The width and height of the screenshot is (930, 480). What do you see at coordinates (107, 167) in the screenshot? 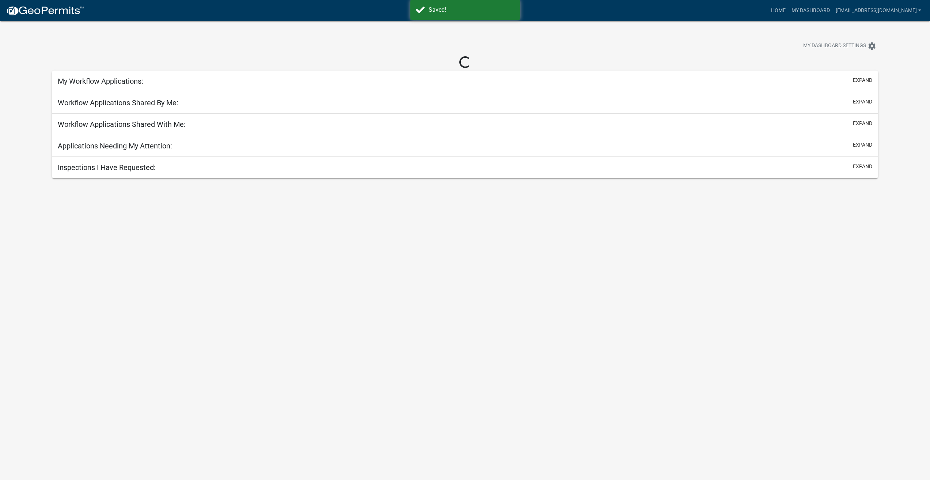
I see `h5: Inspections I Have Requested:` at bounding box center [107, 167].